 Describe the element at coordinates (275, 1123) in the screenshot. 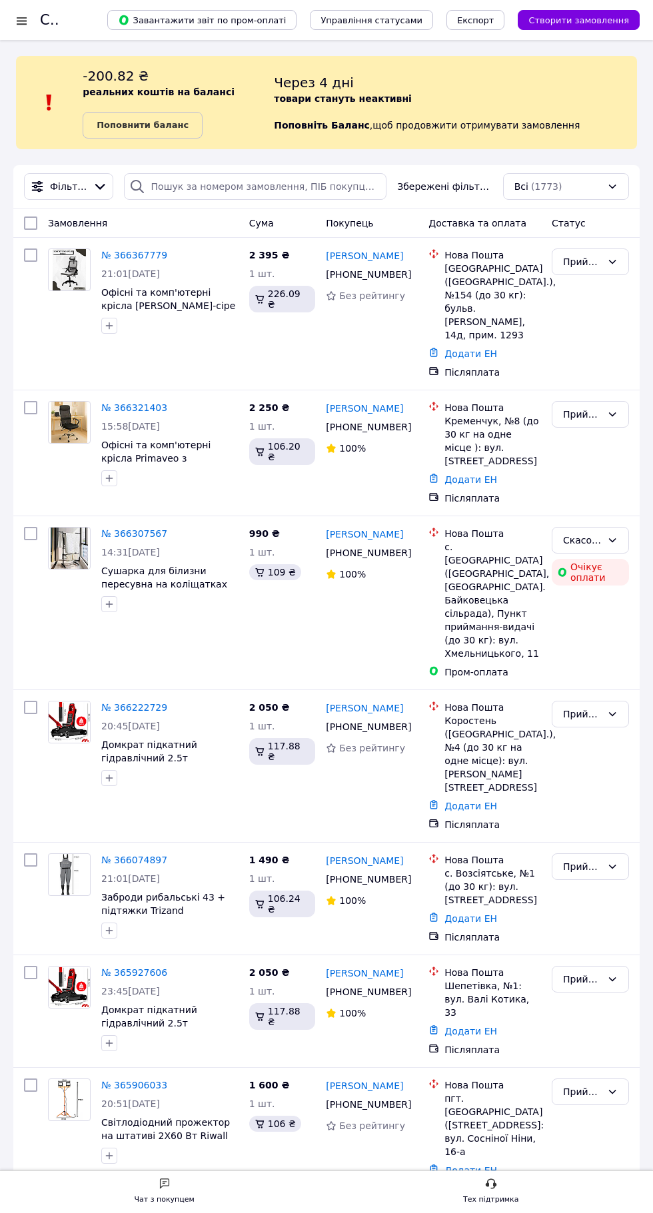

I see `div: 106 ₴` at that location.